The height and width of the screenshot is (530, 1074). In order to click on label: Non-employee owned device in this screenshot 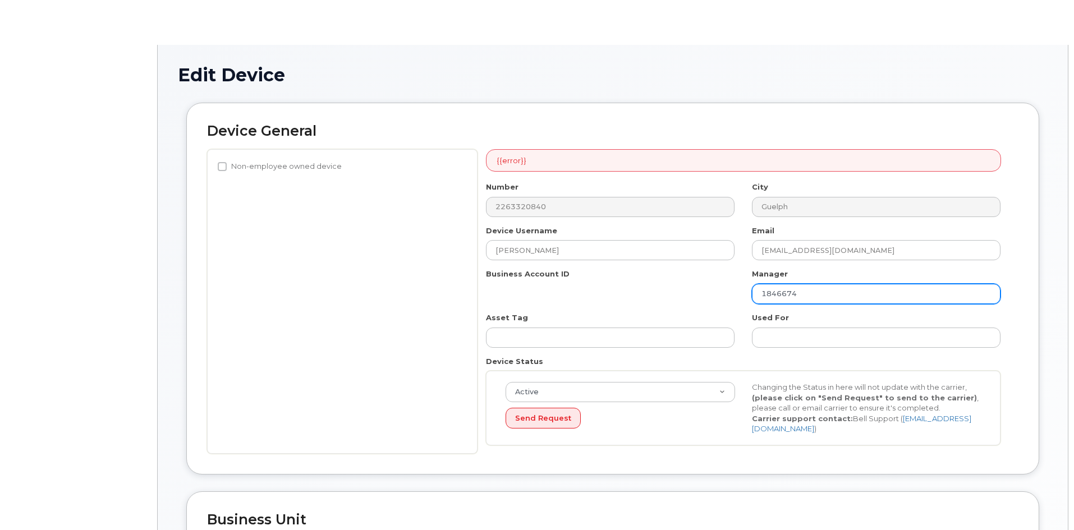, I will do `click(279, 167)`.